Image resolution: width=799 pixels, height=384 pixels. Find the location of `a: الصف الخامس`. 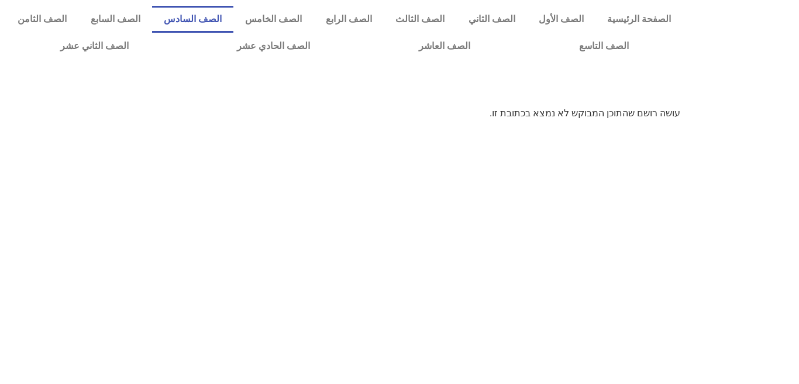

a: الصف الخامس is located at coordinates (273, 19).